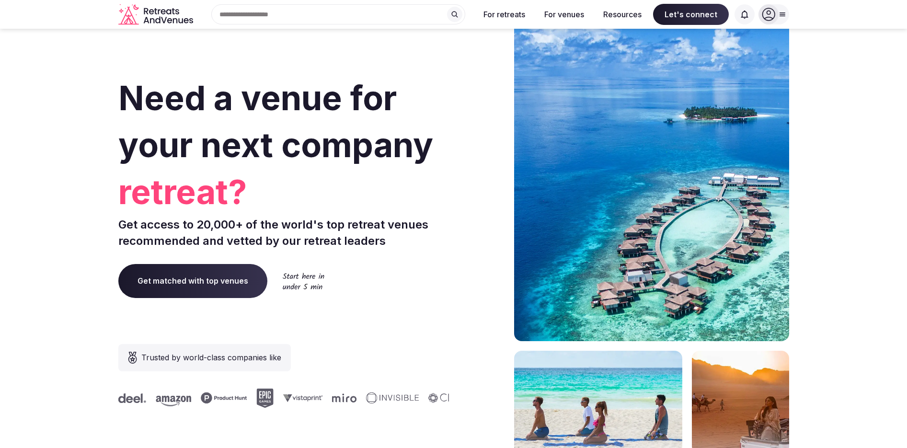 Image resolution: width=907 pixels, height=448 pixels. Describe the element at coordinates (193, 281) in the screenshot. I see `span: Get matched with top venues` at that location.